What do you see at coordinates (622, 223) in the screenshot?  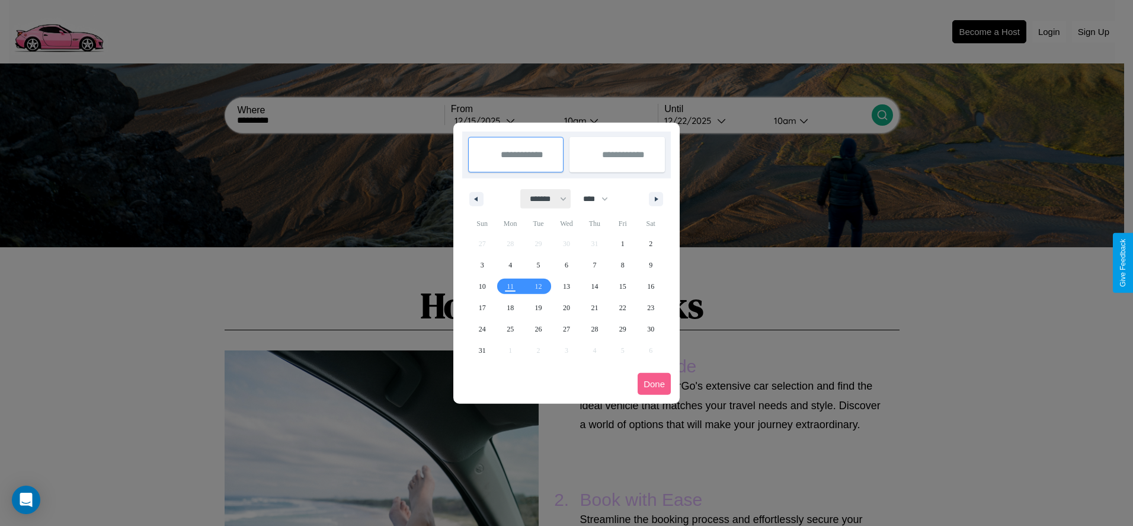 I see `span: Fri` at bounding box center [622, 223].